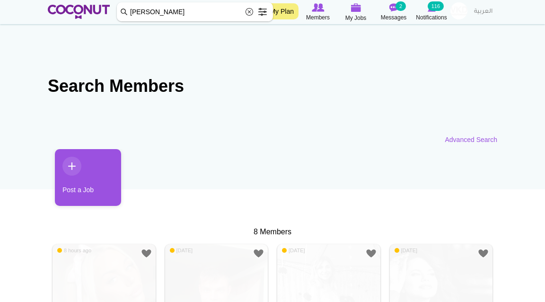 The width and height of the screenshot is (545, 302). Describe the element at coordinates (281, 11) in the screenshot. I see `a: My Plan` at that location.